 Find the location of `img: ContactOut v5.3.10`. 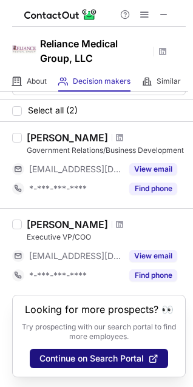

img: ContactOut v5.3.10 is located at coordinates (61, 15).